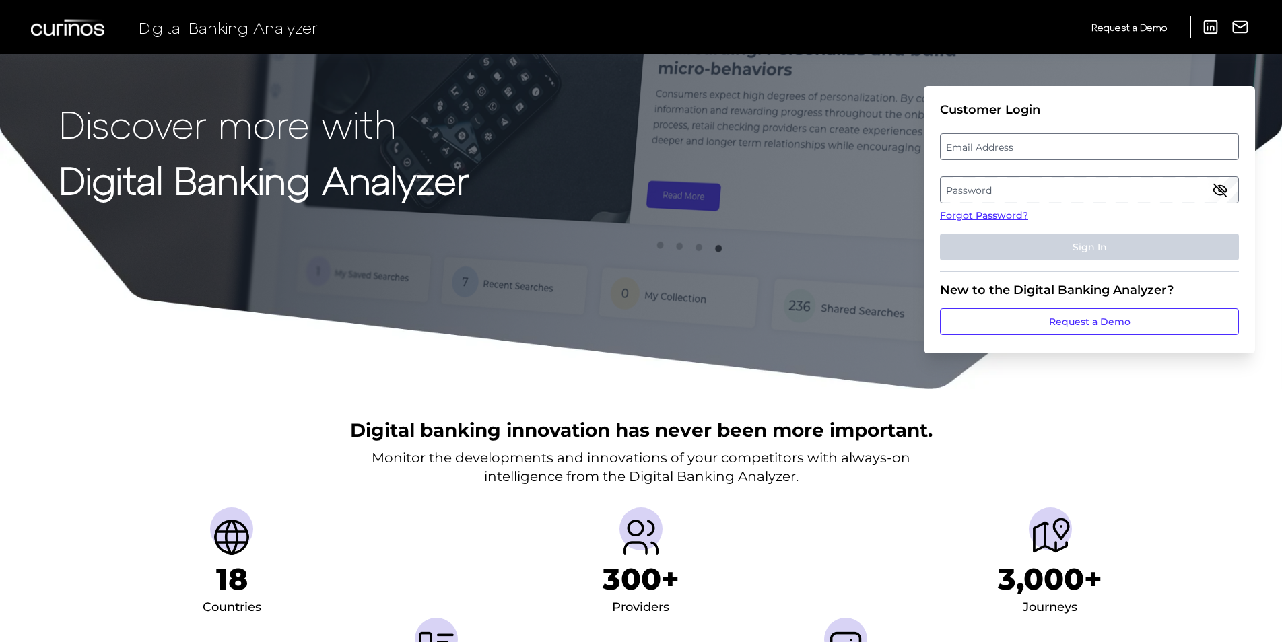  What do you see at coordinates (641, 467) in the screenshot?
I see `p: Monitor the developments and innovations of your competitors with always-on intelligence from the...` at bounding box center [641, 467].